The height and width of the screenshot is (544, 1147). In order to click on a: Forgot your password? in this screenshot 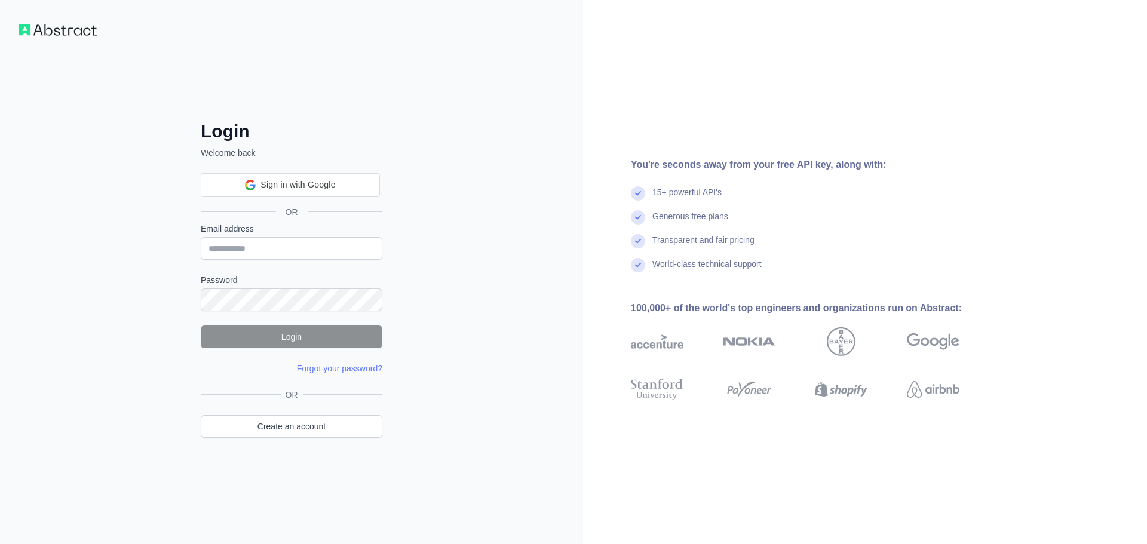, I will do `click(339, 368)`.